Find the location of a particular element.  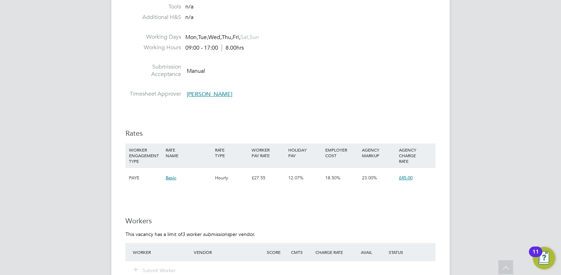

div: RATE NAME is located at coordinates (188, 153).